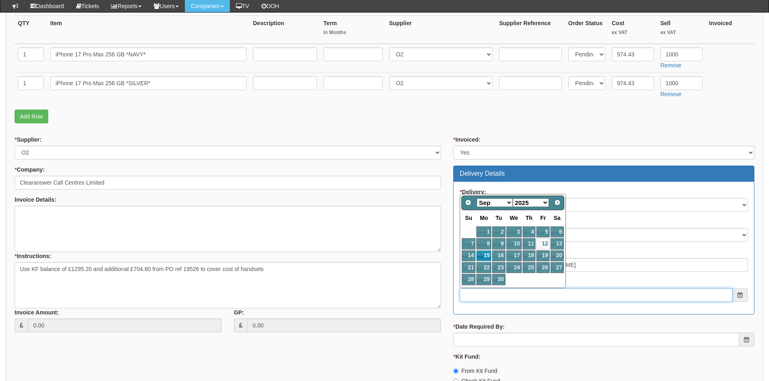  What do you see at coordinates (35, 199) in the screenshot?
I see `label: Invoice Details:` at bounding box center [35, 199].